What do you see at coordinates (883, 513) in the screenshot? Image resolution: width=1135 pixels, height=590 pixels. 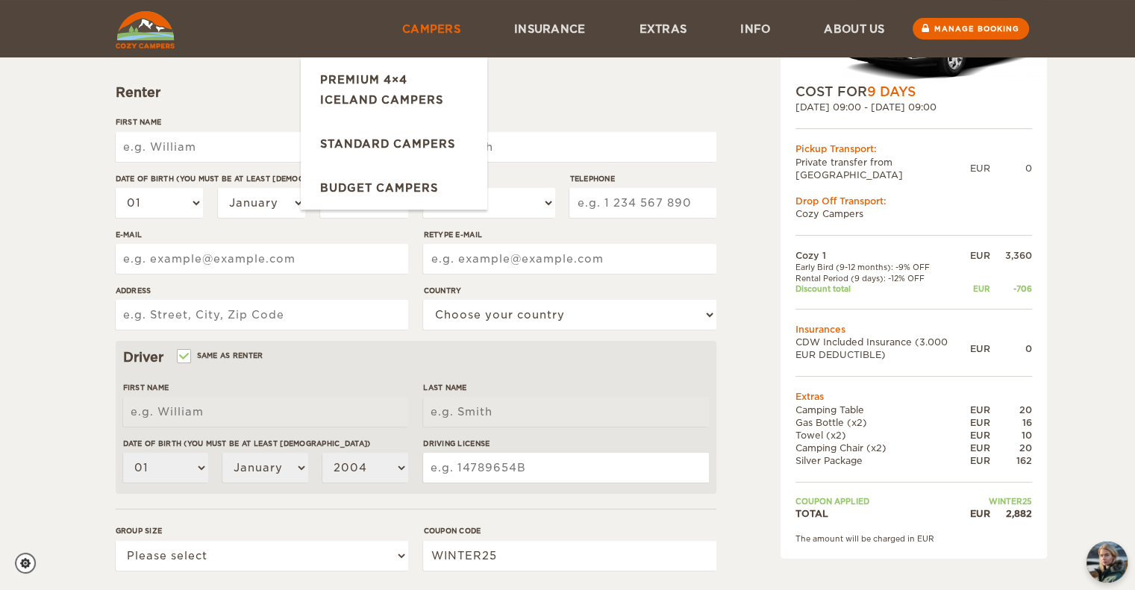 I see `td: TOTAL` at bounding box center [883, 513].